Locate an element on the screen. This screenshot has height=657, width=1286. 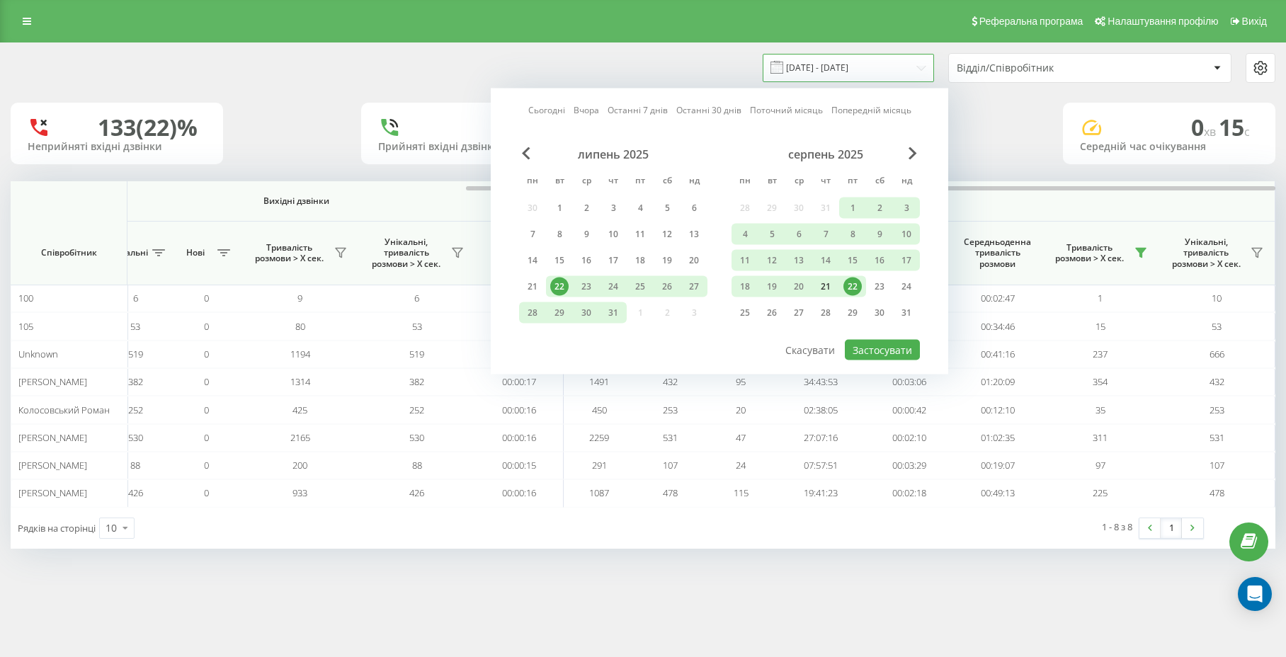
span: 531 is located at coordinates (1217, 438).